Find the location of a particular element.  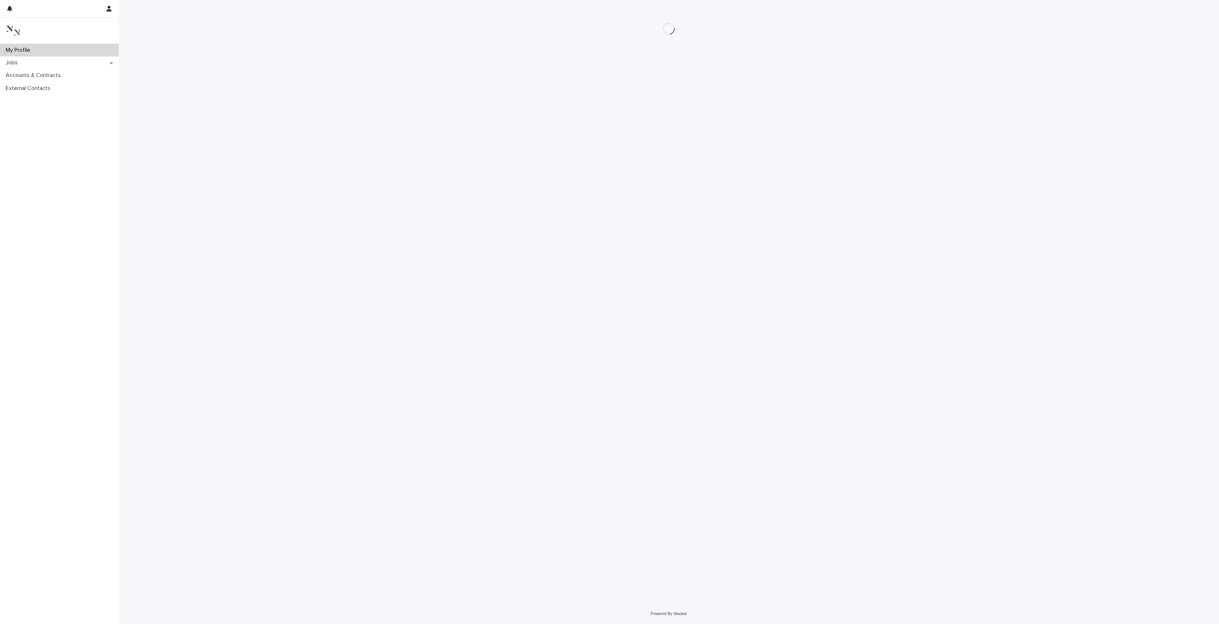

a: Powered By Stacker is located at coordinates (668, 613).